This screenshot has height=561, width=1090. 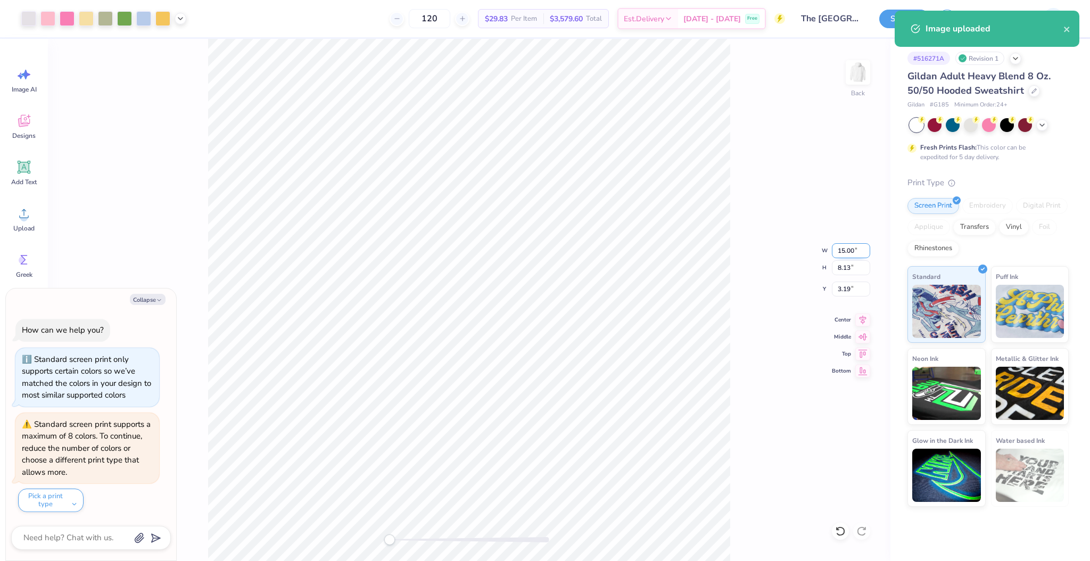 I want to click on button: close, so click(x=1067, y=29).